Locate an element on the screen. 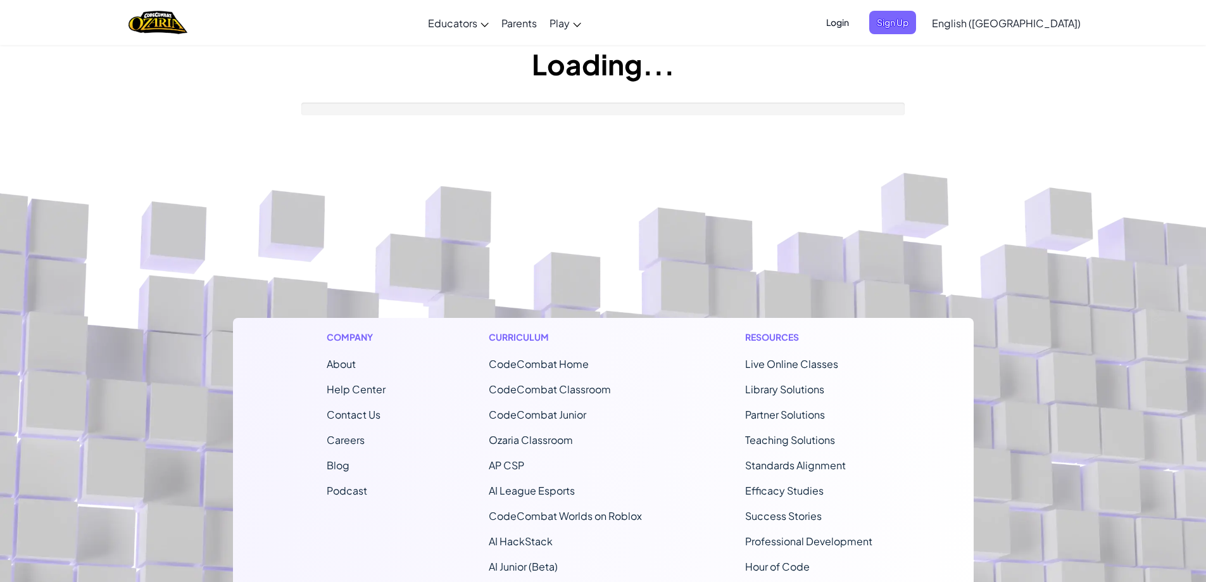 This screenshot has height=582, width=1206. a: CodeCombat Junior is located at coordinates (537, 414).